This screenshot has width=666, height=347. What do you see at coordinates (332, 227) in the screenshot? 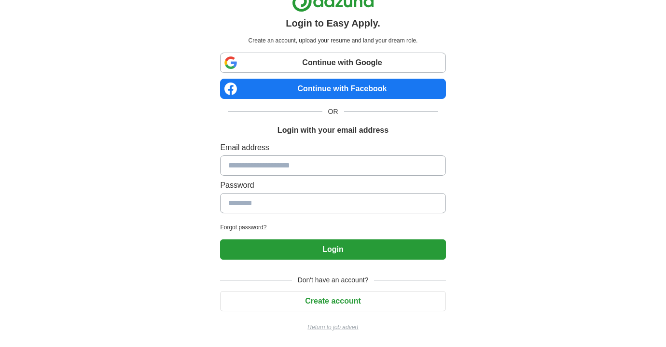
I see `h2: Forgot password?` at bounding box center [332, 227].